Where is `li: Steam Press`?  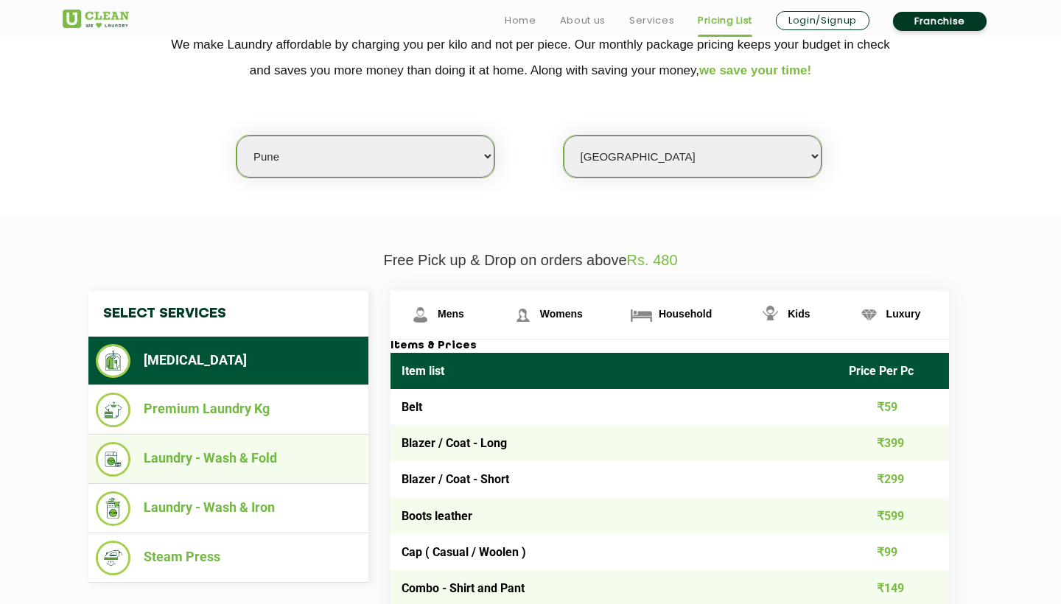
li: Steam Press is located at coordinates (228, 558).